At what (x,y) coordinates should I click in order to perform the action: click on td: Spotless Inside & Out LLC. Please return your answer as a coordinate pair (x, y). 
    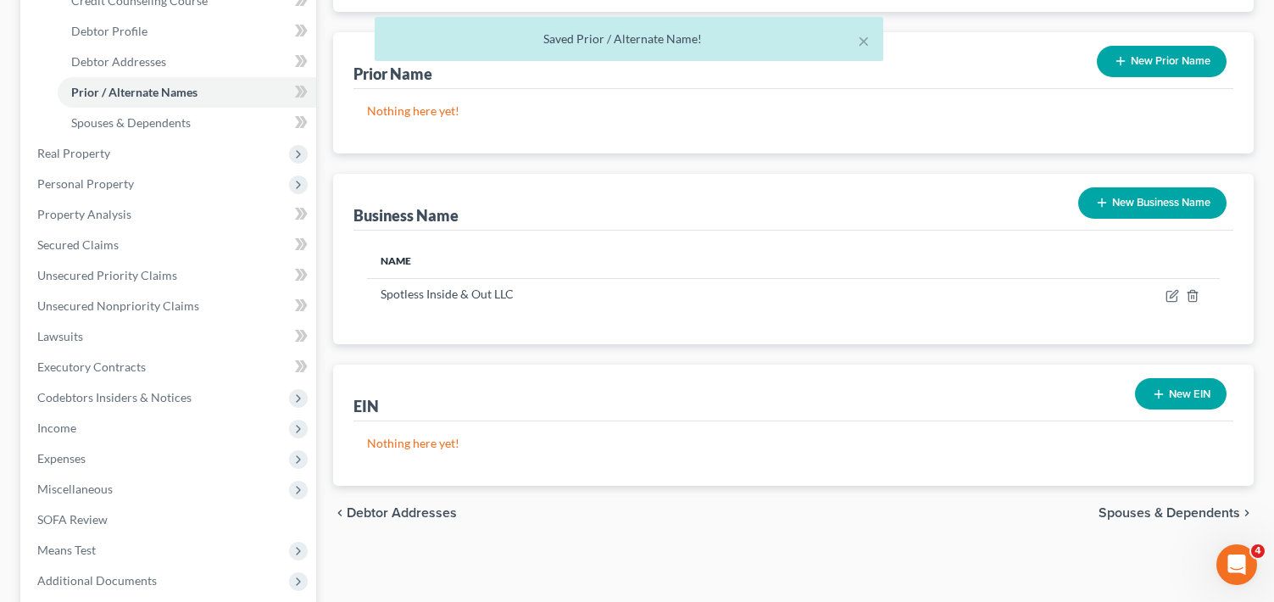
    Looking at the image, I should click on (666, 294).